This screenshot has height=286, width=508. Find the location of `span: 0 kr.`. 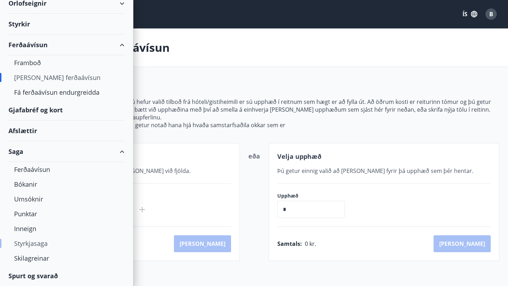

span: 0 kr. is located at coordinates (310, 244).